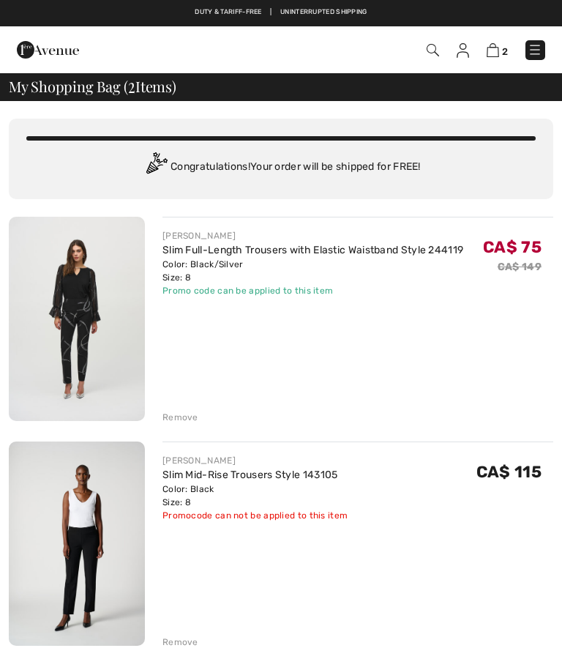  Describe the element at coordinates (509, 472) in the screenshot. I see `span: CA$ 115` at that location.